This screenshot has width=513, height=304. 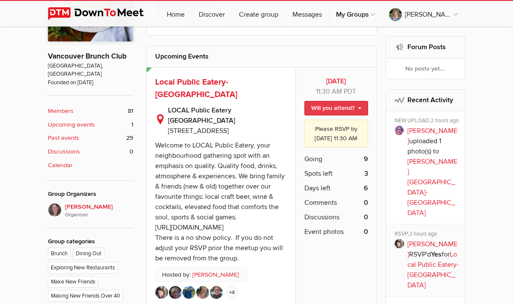 I want to click on span: 2 hours ago, so click(x=445, y=121).